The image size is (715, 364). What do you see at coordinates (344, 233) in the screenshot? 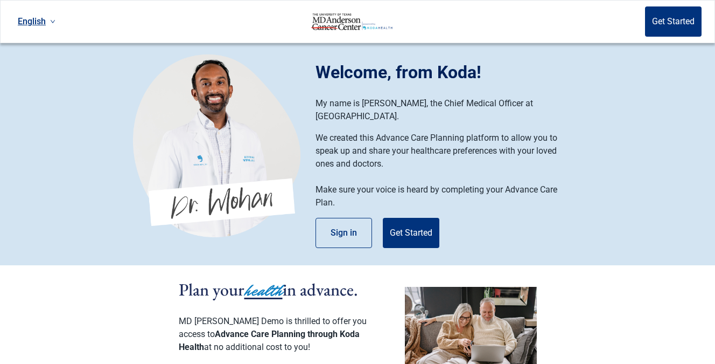
I see `button: Sign in` at bounding box center [344, 233].